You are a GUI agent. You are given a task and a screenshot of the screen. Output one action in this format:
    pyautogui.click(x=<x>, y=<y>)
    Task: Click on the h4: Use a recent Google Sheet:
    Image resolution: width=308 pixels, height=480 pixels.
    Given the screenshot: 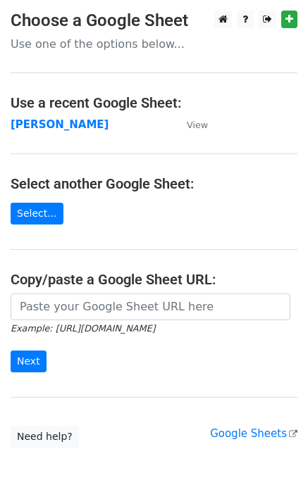 What is the action you would take?
    pyautogui.click(x=154, y=103)
    